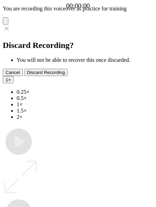 Image resolution: width=156 pixels, height=207 pixels. Describe the element at coordinates (85, 60) in the screenshot. I see `li: You will not be able to recover this once discarded.` at that location.